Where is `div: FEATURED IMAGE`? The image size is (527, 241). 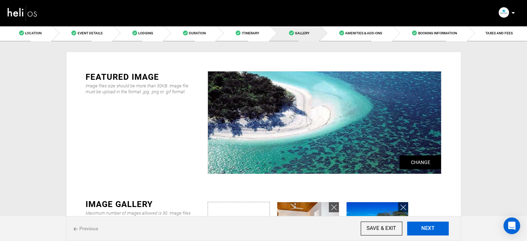
div: FEATURED IMAGE is located at coordinates (141, 77).